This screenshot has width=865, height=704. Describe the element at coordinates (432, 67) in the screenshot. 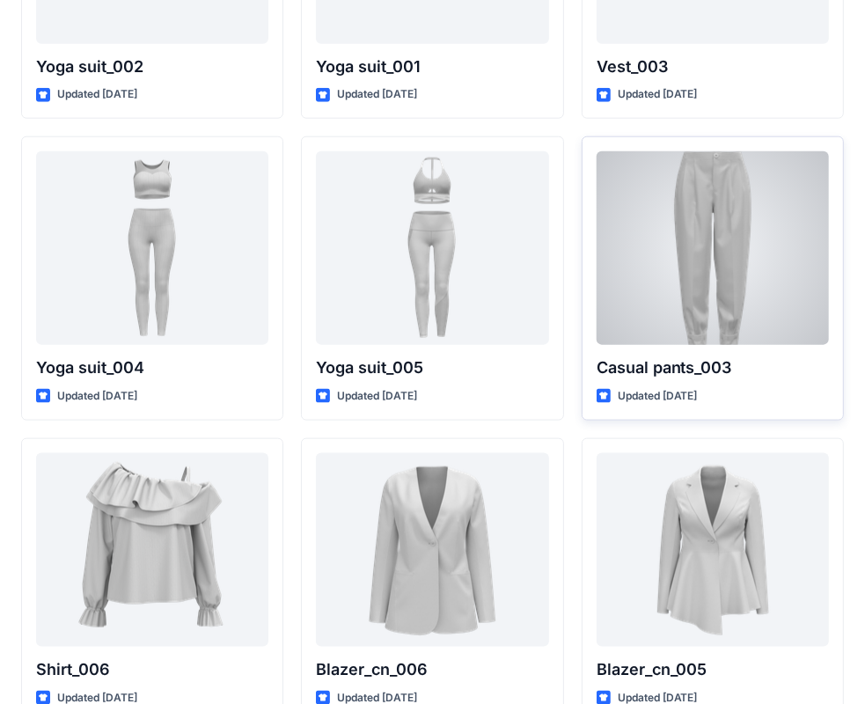

I see `p: Yoga suit_001` at that location.